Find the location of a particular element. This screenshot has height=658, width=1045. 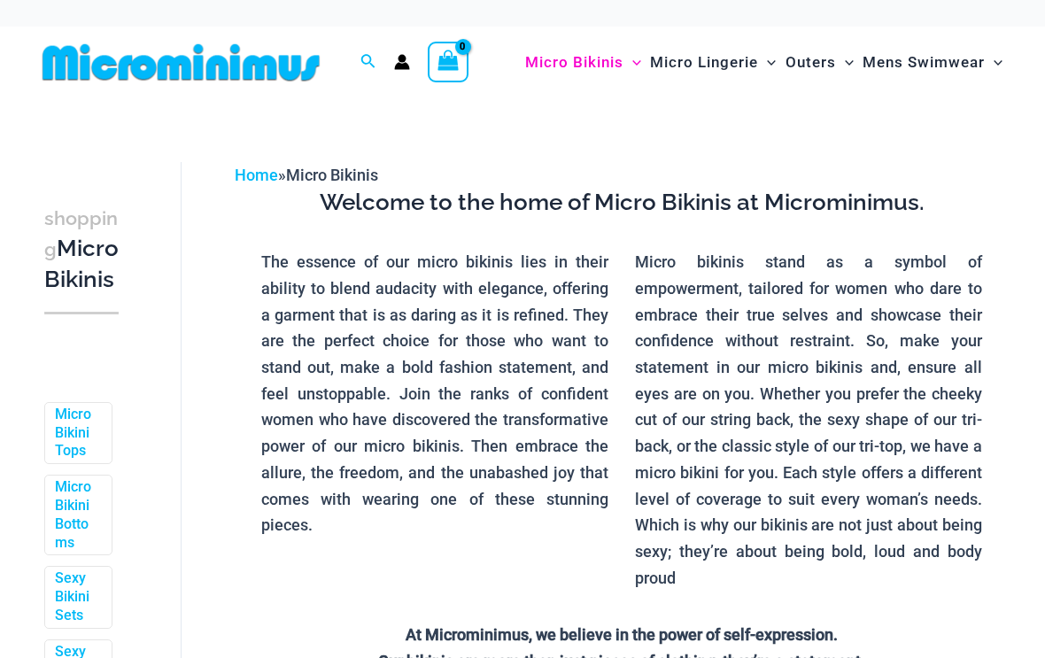

a: OutersMenu ToggleMenu Toggle is located at coordinates (819, 62).